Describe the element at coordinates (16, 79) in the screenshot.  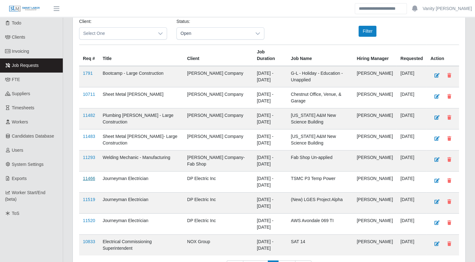
I see `span: FTE` at that location.